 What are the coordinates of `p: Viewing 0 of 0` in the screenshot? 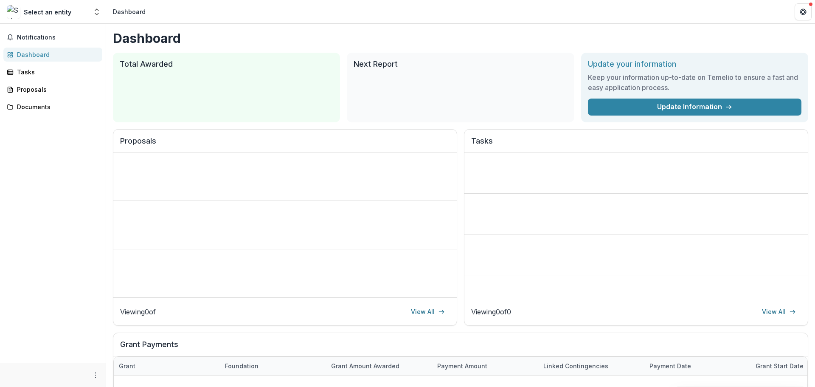 It's located at (491, 311).